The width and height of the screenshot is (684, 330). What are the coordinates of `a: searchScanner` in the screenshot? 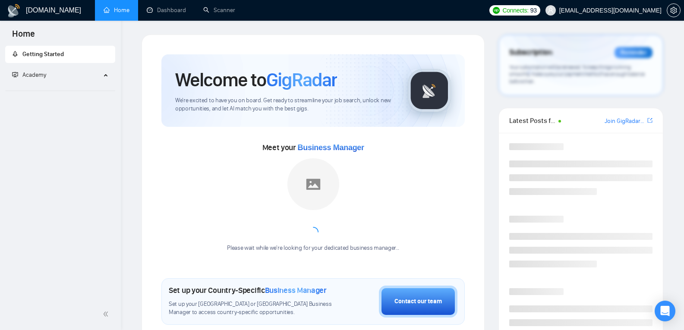 It's located at (219, 10).